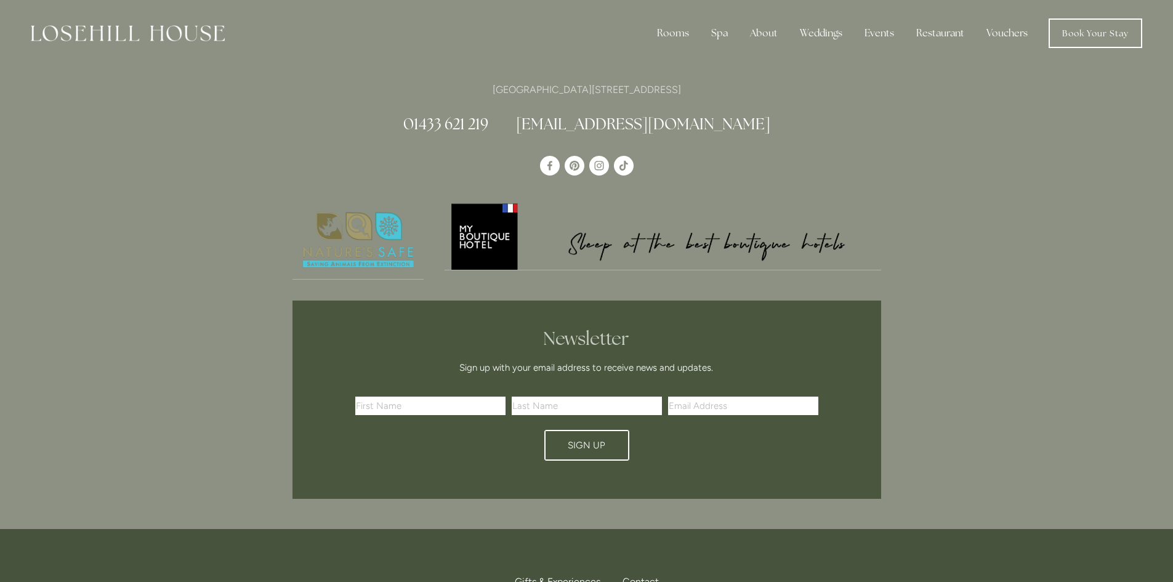 This screenshot has width=1173, height=582. Describe the element at coordinates (624, 166) in the screenshot. I see `a: TikTok` at that location.